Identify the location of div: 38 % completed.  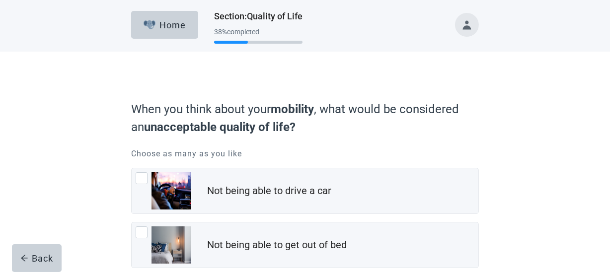
(259, 32).